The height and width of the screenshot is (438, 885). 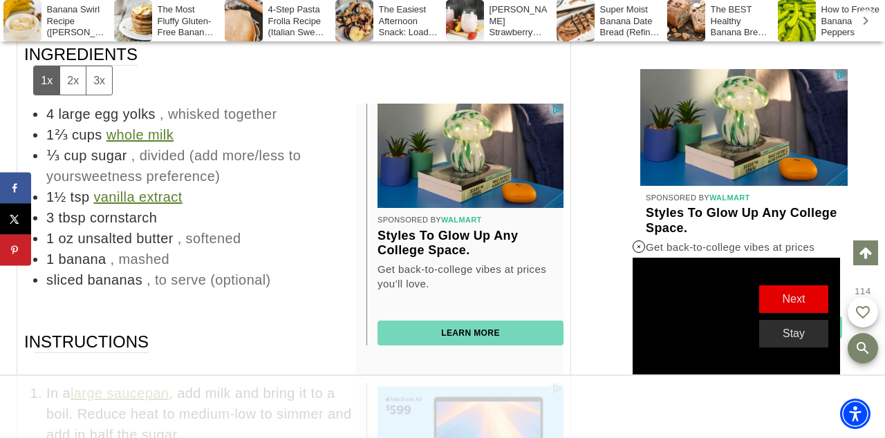 What do you see at coordinates (81, 69) in the screenshot?
I see `span: Ingredients` at bounding box center [81, 69].